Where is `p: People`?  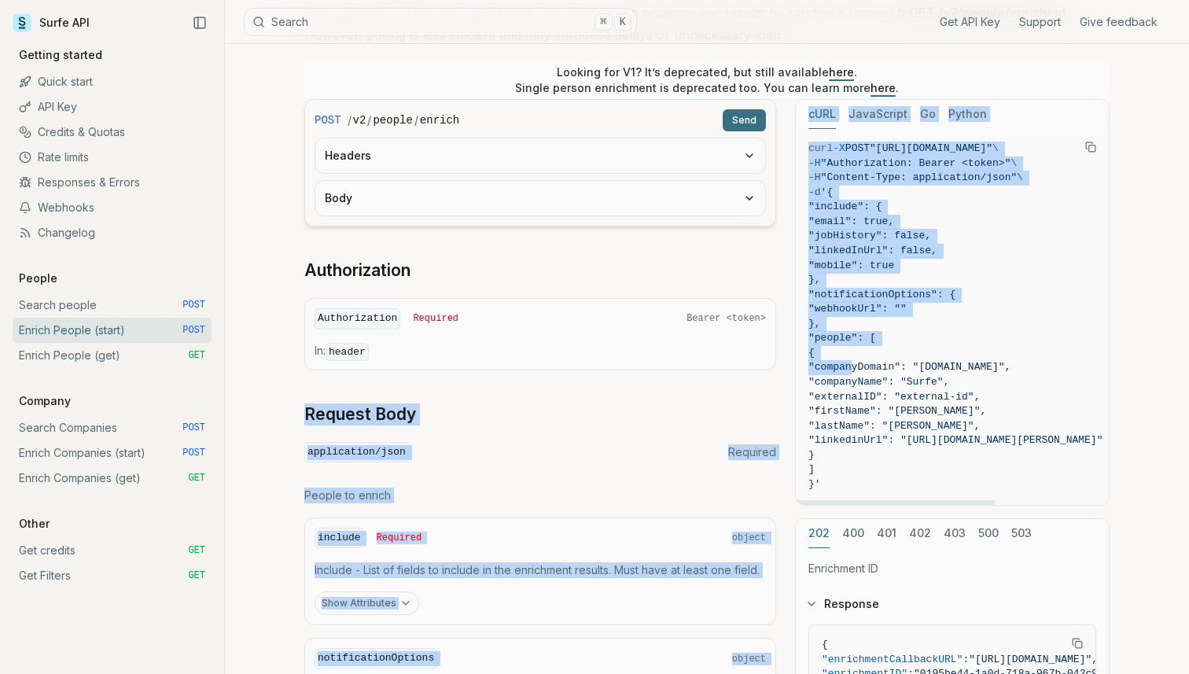
p: People is located at coordinates (38, 278).